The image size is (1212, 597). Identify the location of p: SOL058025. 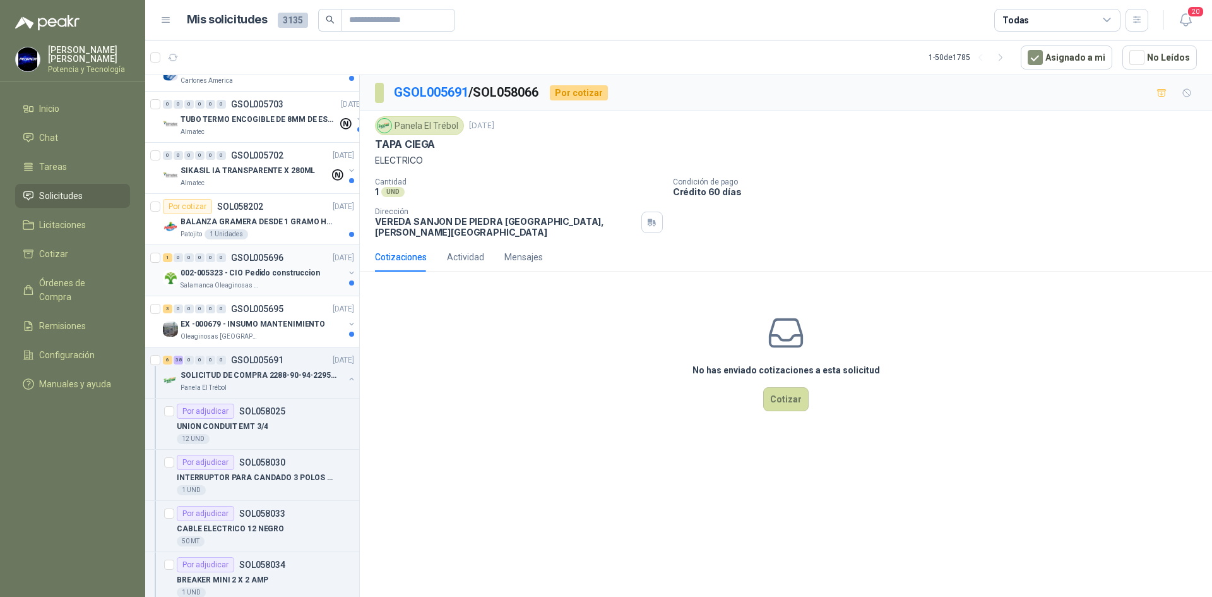
(262, 411).